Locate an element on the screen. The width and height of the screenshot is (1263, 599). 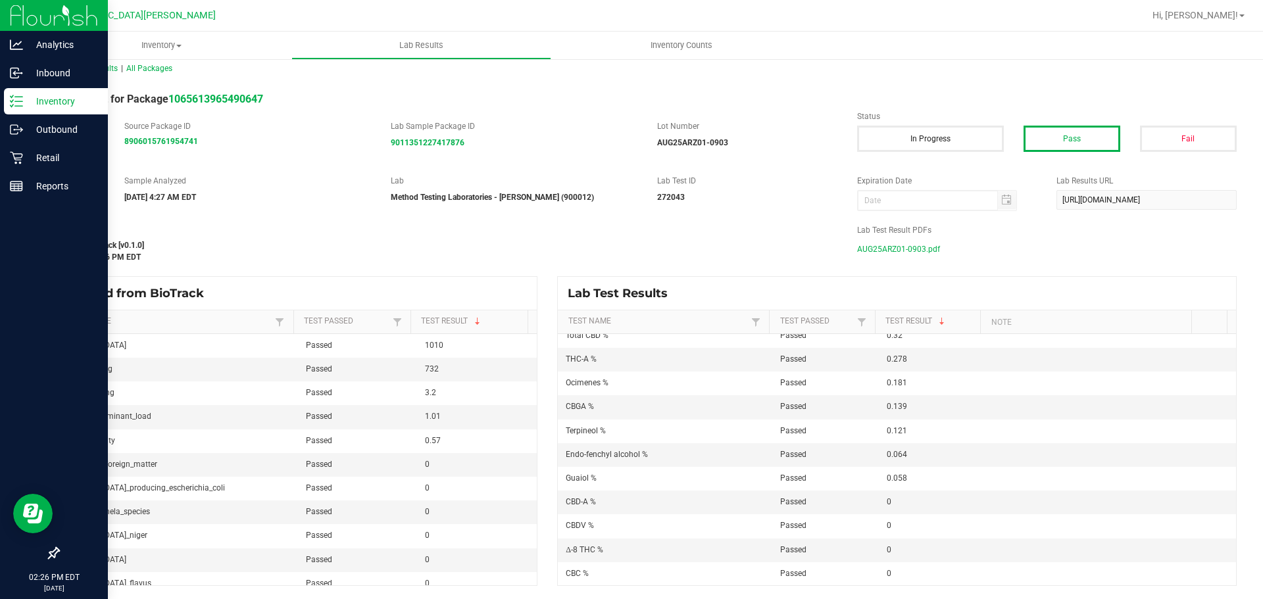
span: 0.058 is located at coordinates (896, 478).